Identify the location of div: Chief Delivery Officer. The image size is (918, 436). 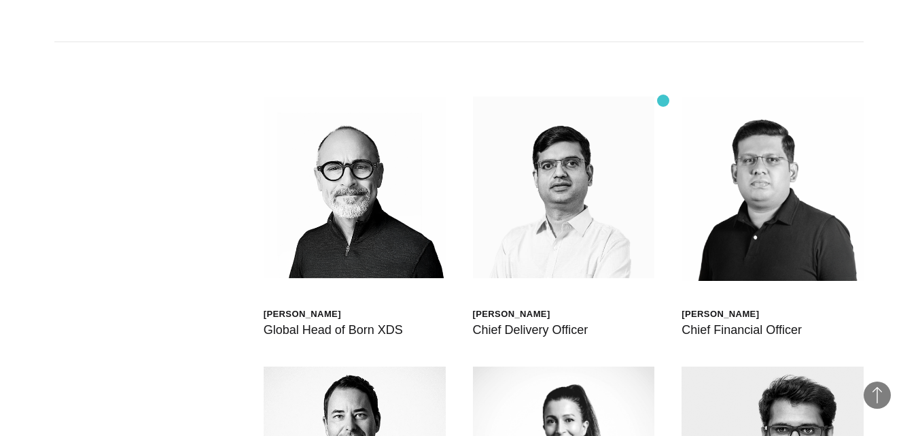
(531, 330).